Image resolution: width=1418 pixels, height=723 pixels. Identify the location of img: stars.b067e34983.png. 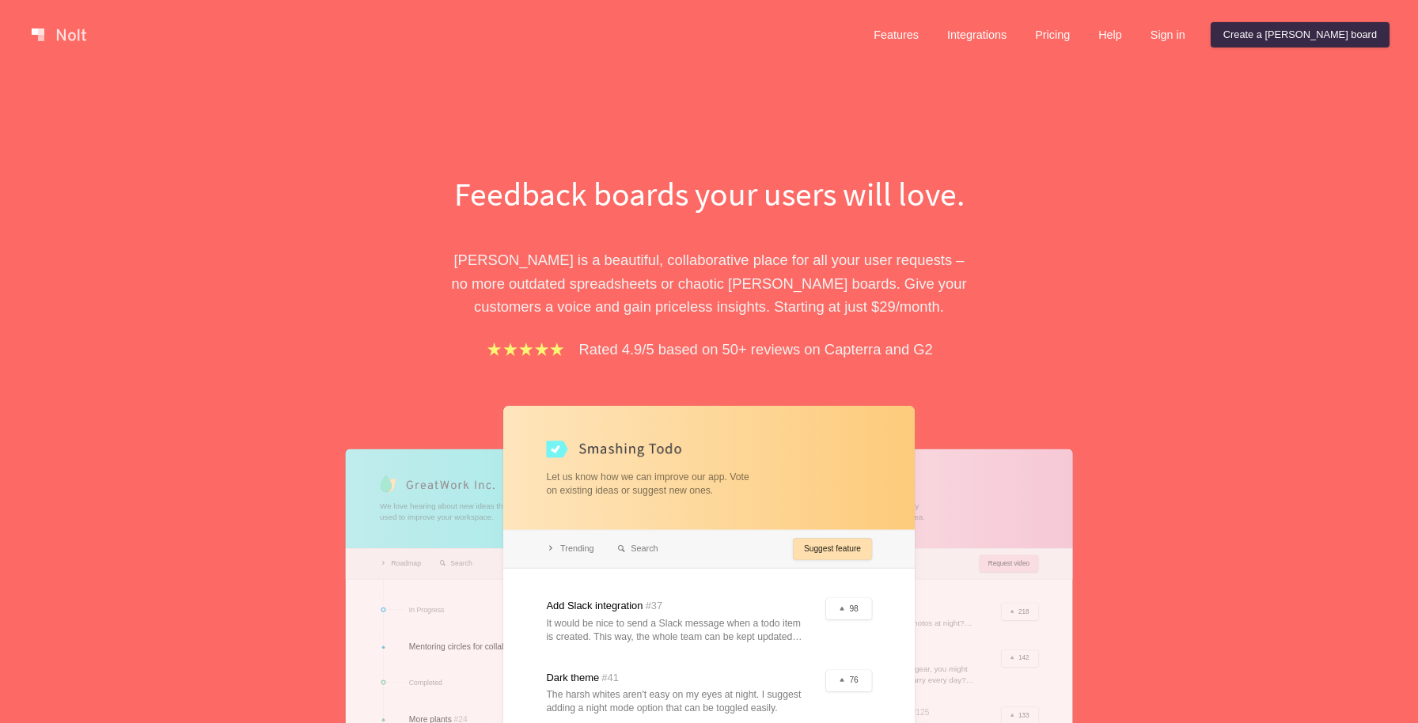
(526, 349).